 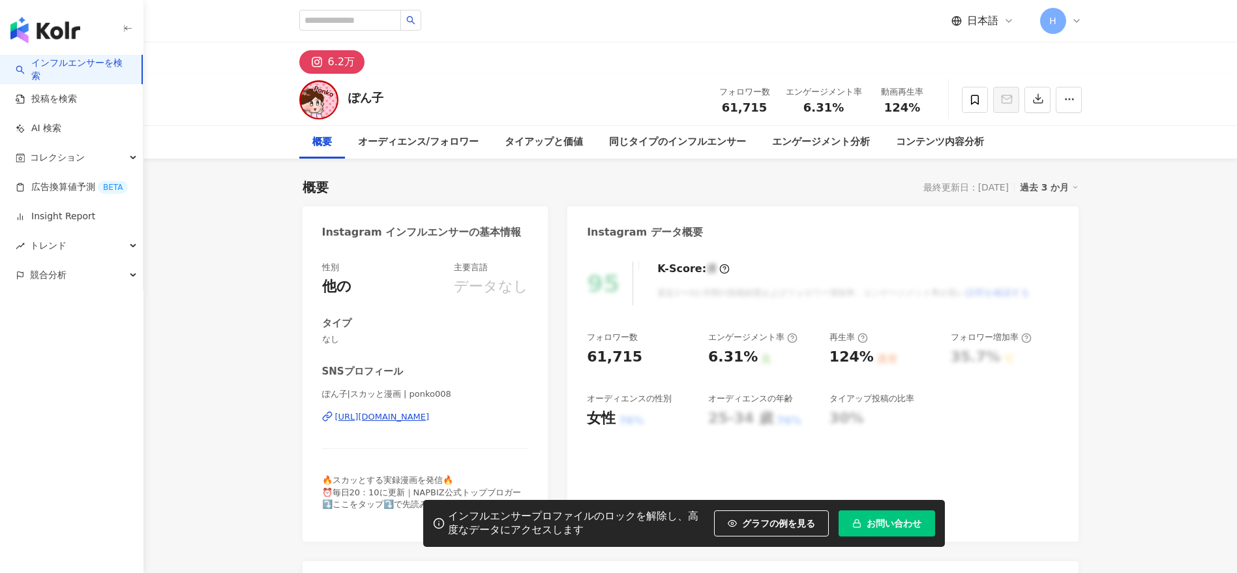 What do you see at coordinates (645, 232) in the screenshot?
I see `div: Instagram データ概要` at bounding box center [645, 232].